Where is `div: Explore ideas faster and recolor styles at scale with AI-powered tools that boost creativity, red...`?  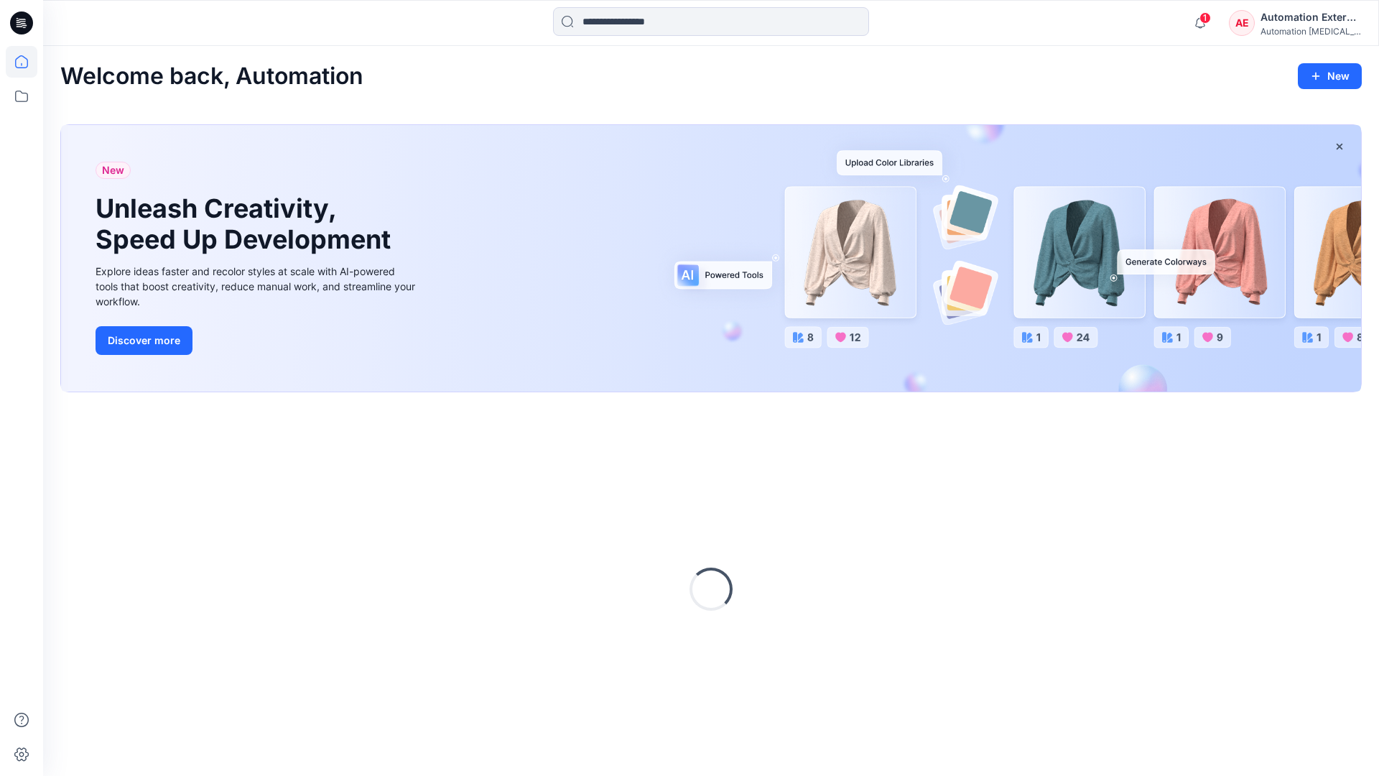
div: Explore ideas faster and recolor styles at scale with AI-powered tools that boost creativity, red... is located at coordinates (257, 286).